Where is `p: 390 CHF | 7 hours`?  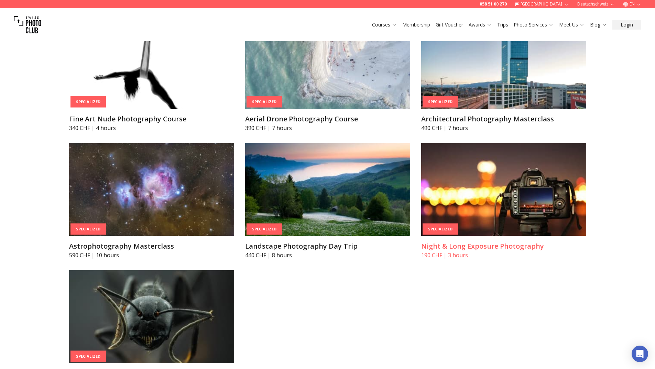 p: 390 CHF | 7 hours is located at coordinates (328, 128).